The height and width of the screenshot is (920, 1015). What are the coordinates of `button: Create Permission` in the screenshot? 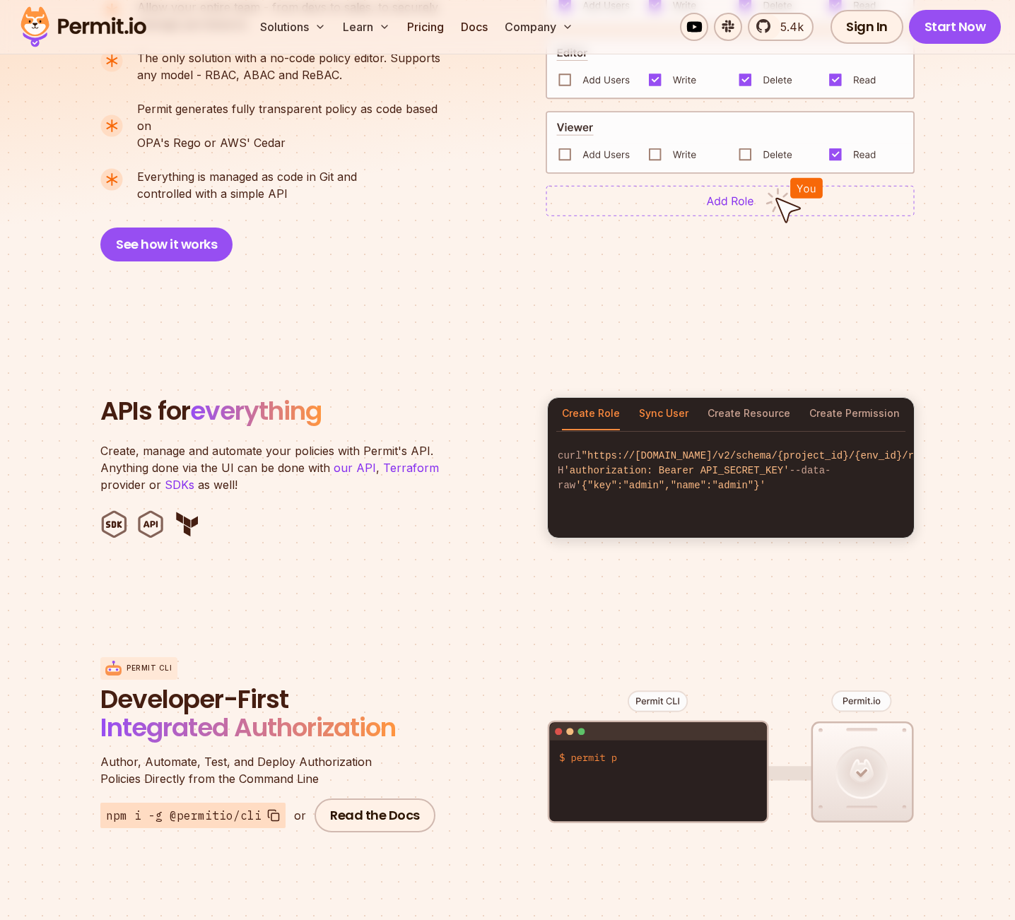 It's located at (855, 414).